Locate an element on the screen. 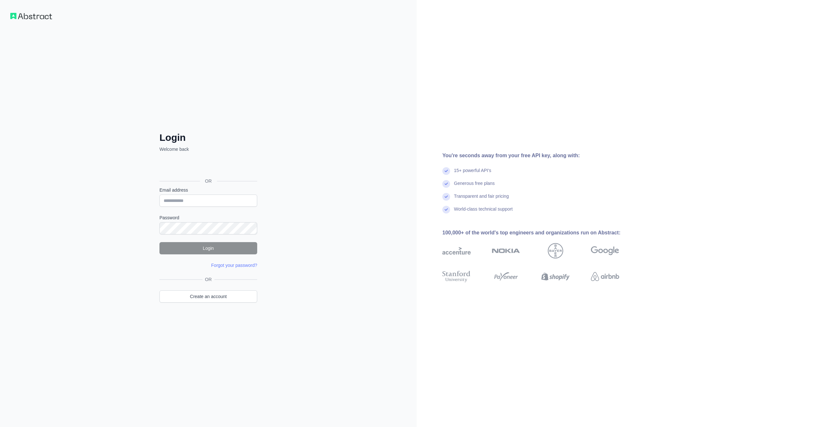  div: Transparent and fair pricing is located at coordinates (481, 199).